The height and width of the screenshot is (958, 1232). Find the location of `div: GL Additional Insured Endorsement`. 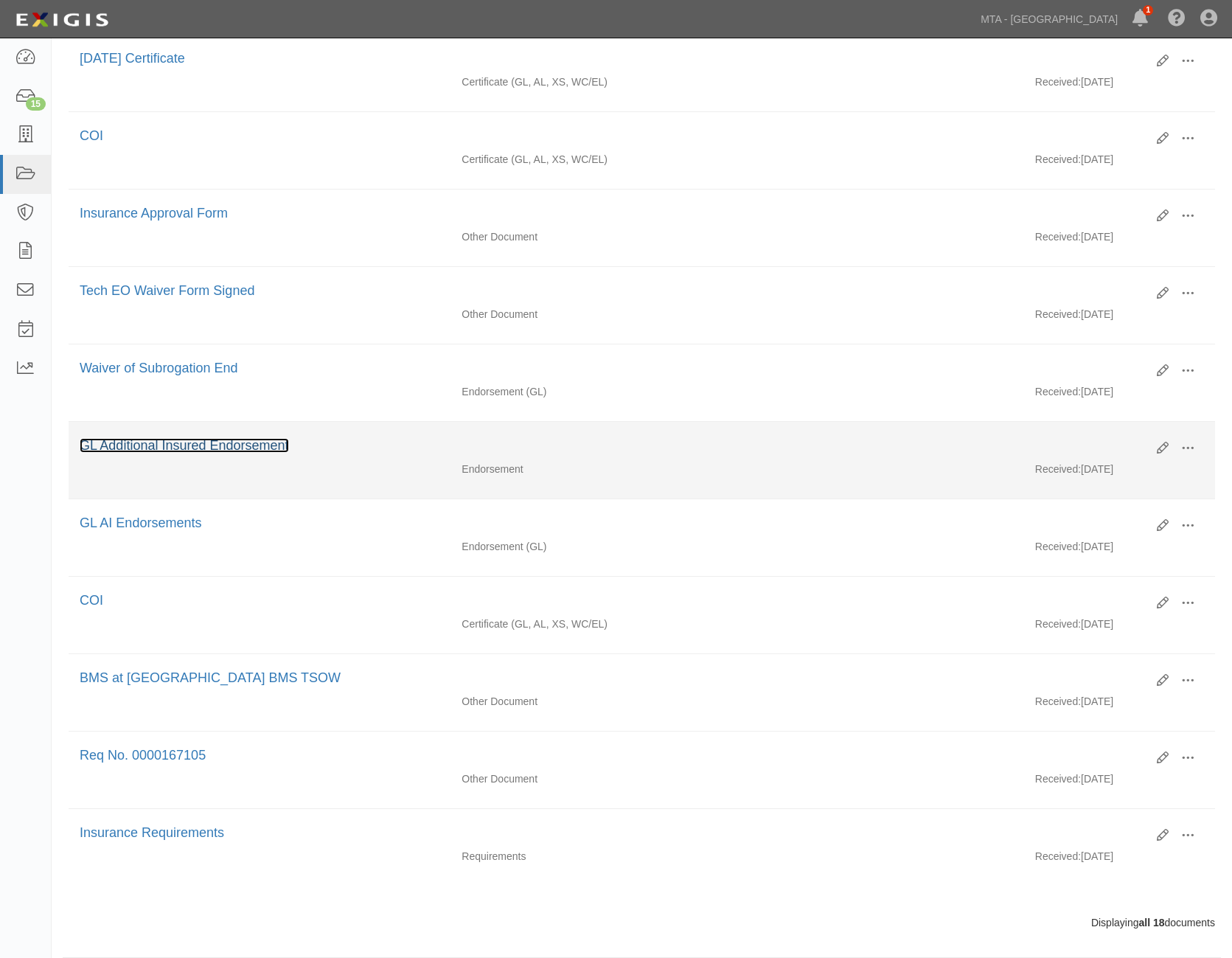

div: GL Additional Insured Endorsement is located at coordinates (613, 447).